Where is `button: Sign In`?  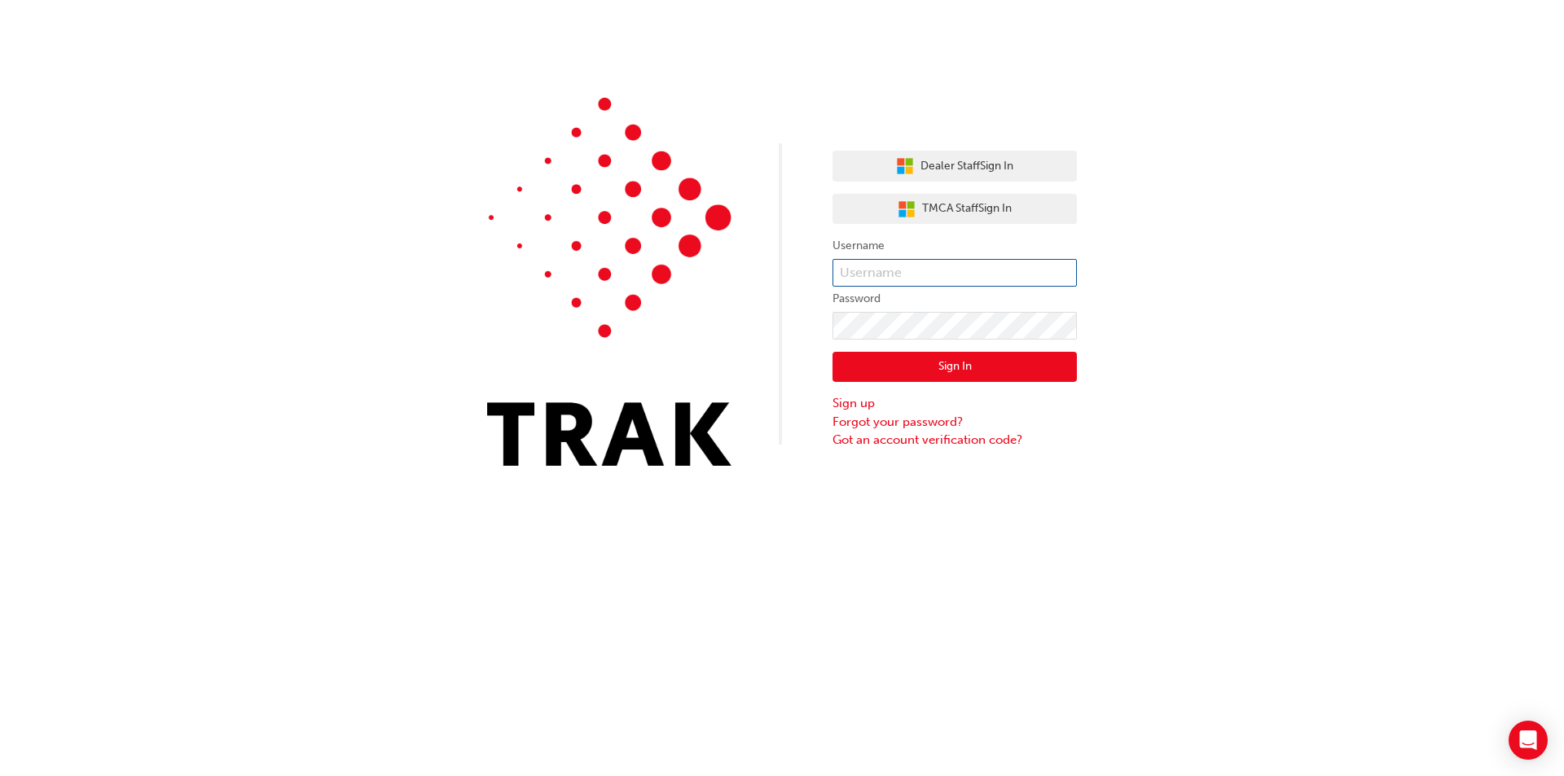
button: Sign In is located at coordinates (955, 367).